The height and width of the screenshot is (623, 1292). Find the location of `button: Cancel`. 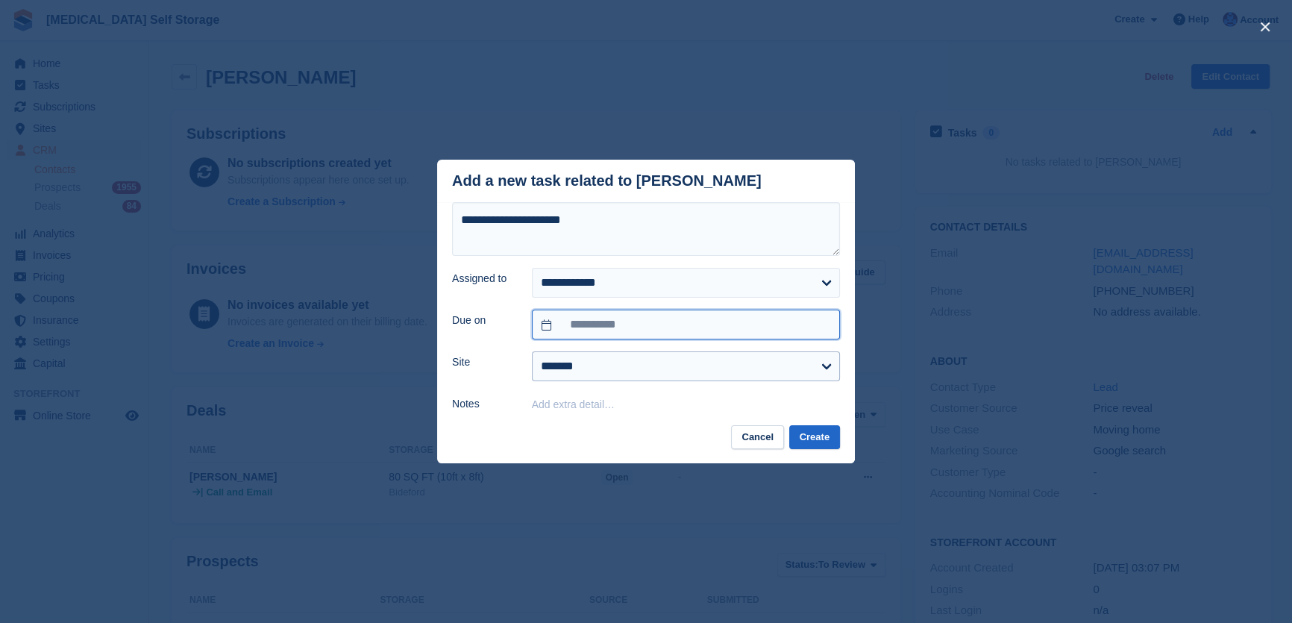

button: Cancel is located at coordinates (757, 437).